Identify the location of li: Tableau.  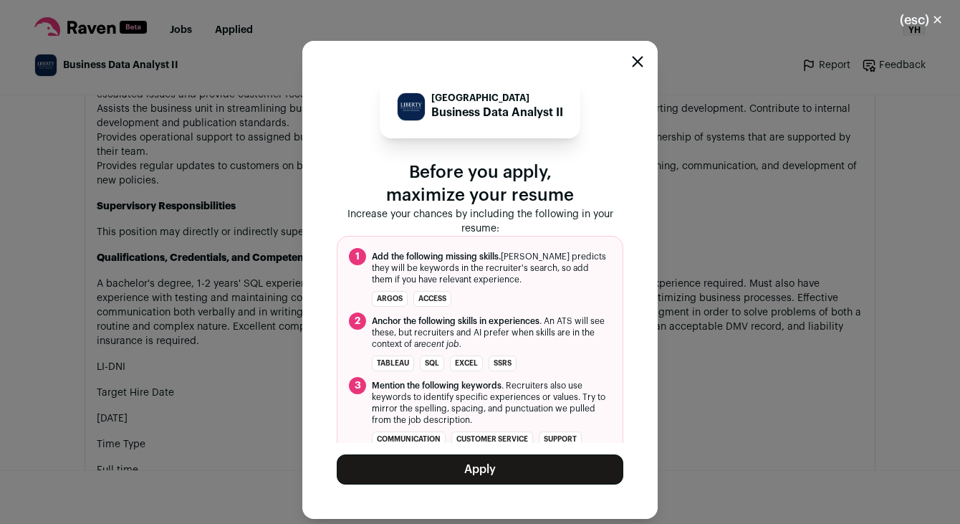
(393, 363).